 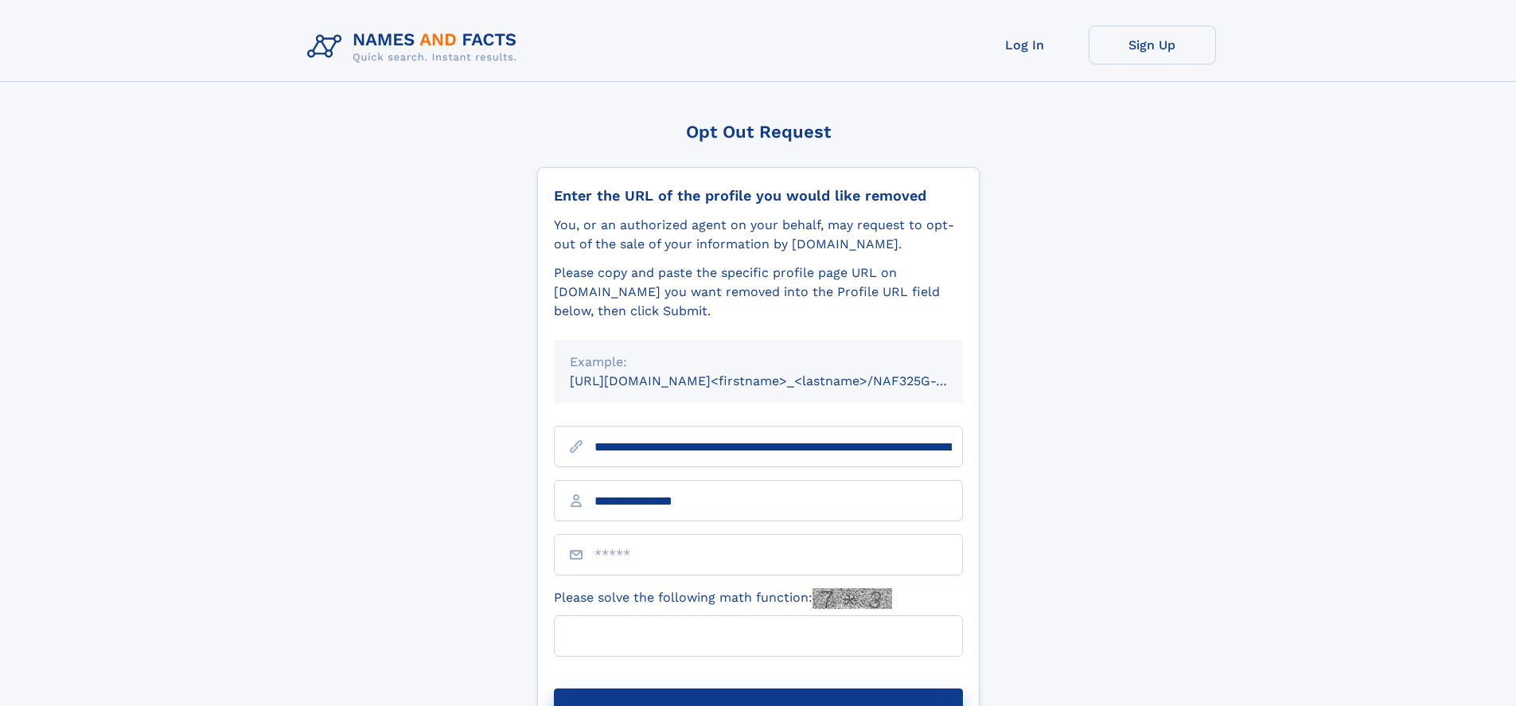 What do you see at coordinates (758, 196) in the screenshot?
I see `div: Enter the URL of the profile you would like removed` at bounding box center [758, 196].